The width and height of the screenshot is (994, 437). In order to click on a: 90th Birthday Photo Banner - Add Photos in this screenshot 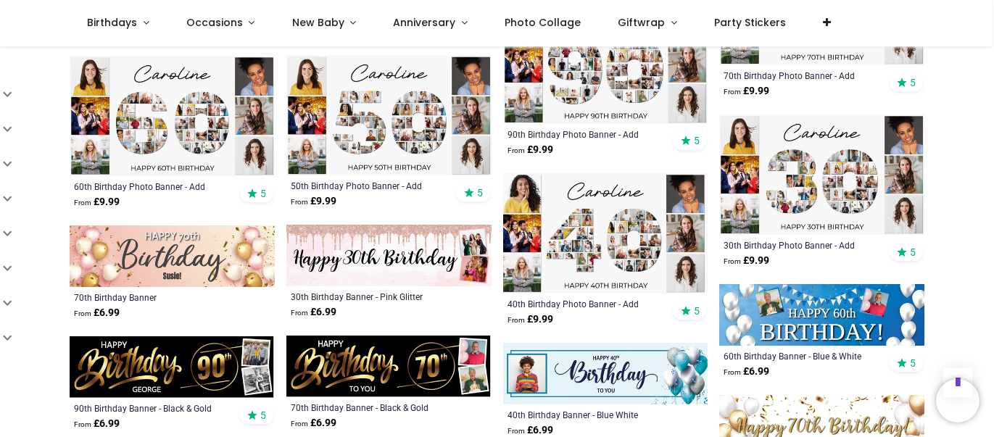, I will do `click(586, 134)`.